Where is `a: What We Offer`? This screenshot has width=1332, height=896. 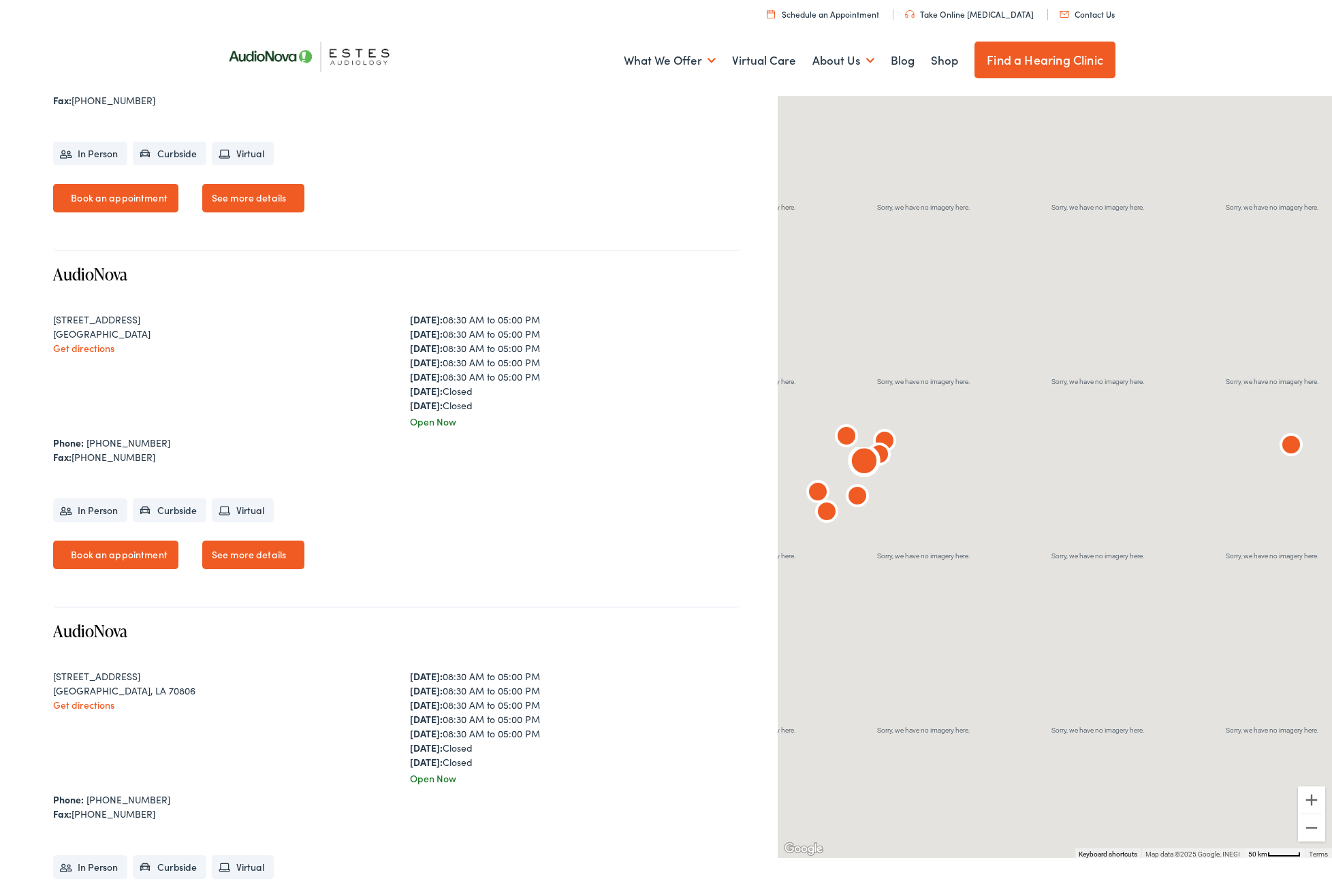
a: What We Offer is located at coordinates (670, 61).